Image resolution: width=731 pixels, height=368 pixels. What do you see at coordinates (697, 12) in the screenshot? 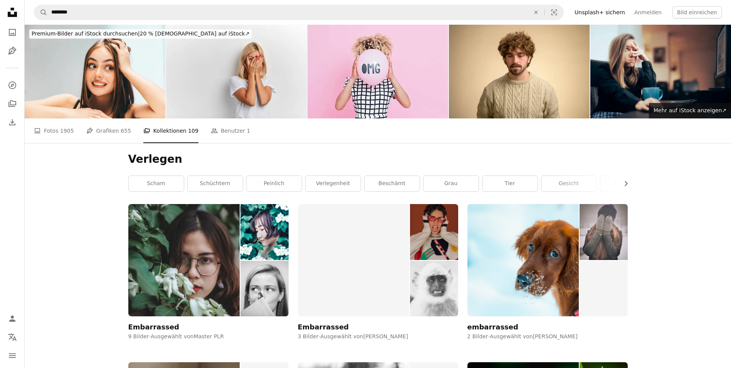
I see `button: Bild einreichen` at bounding box center [697, 12].